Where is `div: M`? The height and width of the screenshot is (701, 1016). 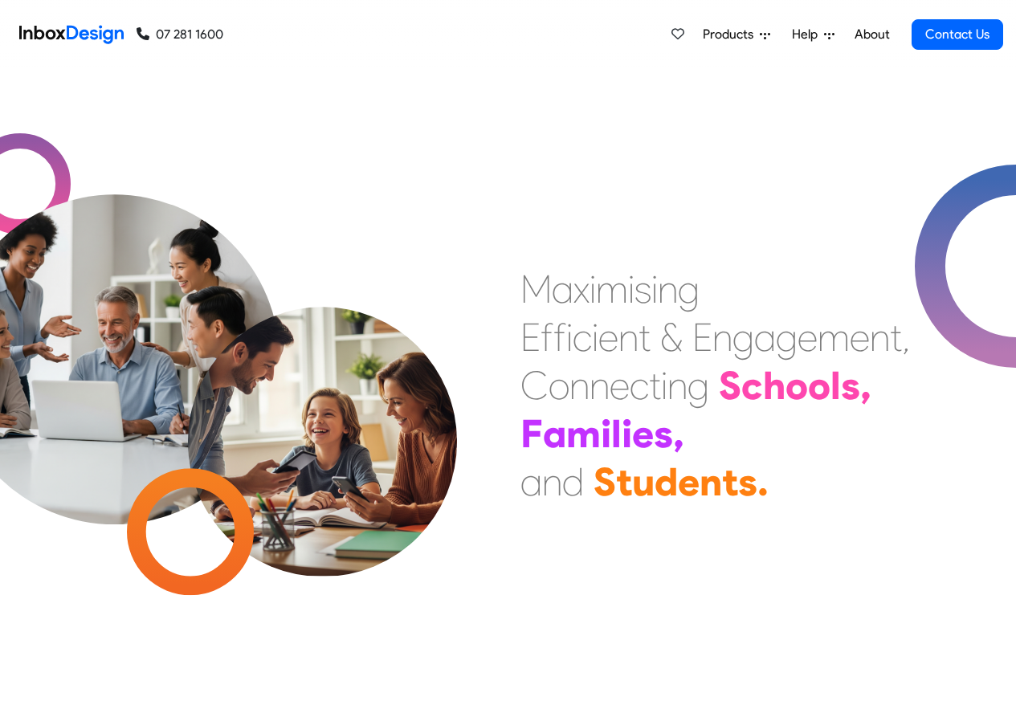 div: M is located at coordinates (536, 289).